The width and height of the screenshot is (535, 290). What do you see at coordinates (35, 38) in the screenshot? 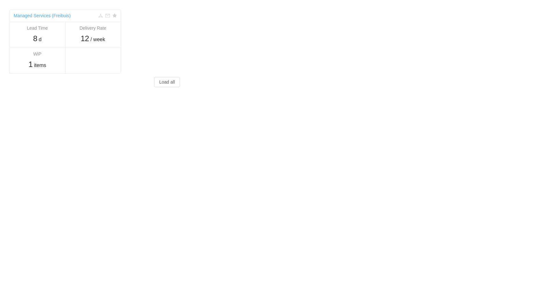
I see `span: 8` at bounding box center [35, 38].